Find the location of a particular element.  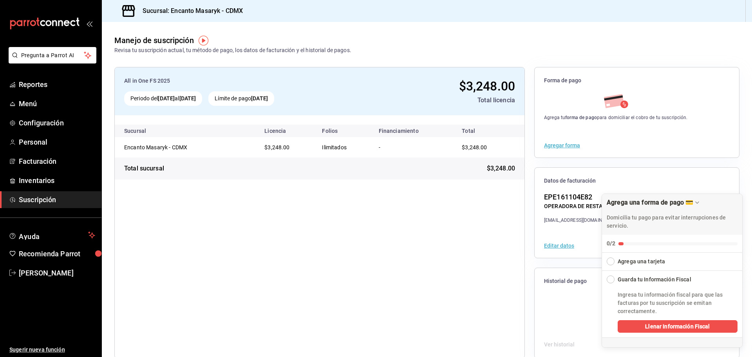

div: Revisa tu suscripción actual, tu método de pago, los datos de facturación y el historial de pagos. is located at coordinates (233, 50).